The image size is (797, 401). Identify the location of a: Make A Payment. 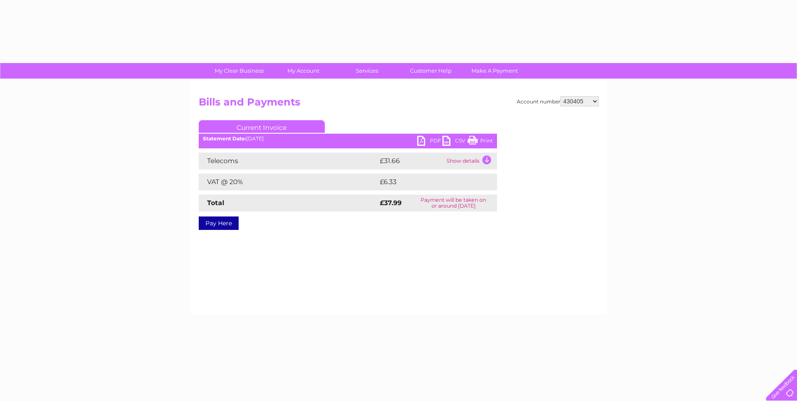
(495, 71).